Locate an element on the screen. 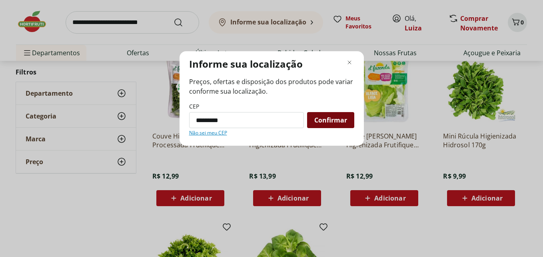  span: Confirmar is located at coordinates (331, 120).